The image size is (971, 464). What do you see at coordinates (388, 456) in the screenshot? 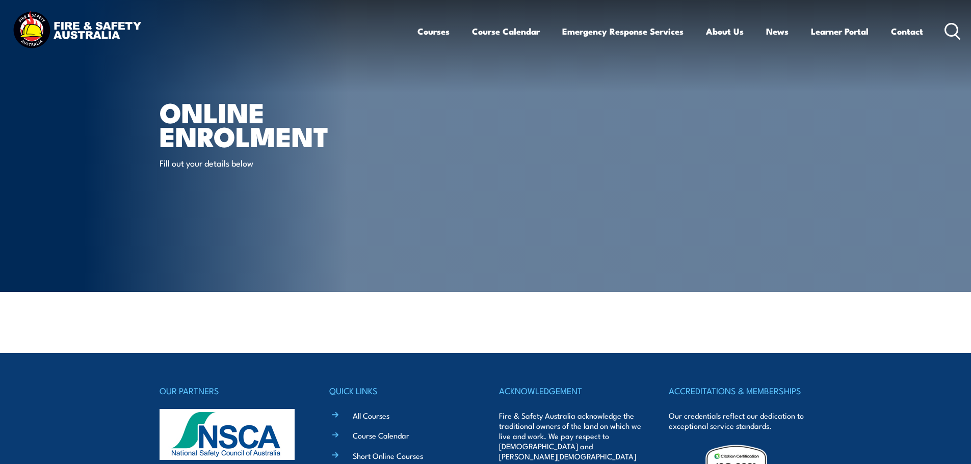
I see `a: Short Online Courses` at bounding box center [388, 456].